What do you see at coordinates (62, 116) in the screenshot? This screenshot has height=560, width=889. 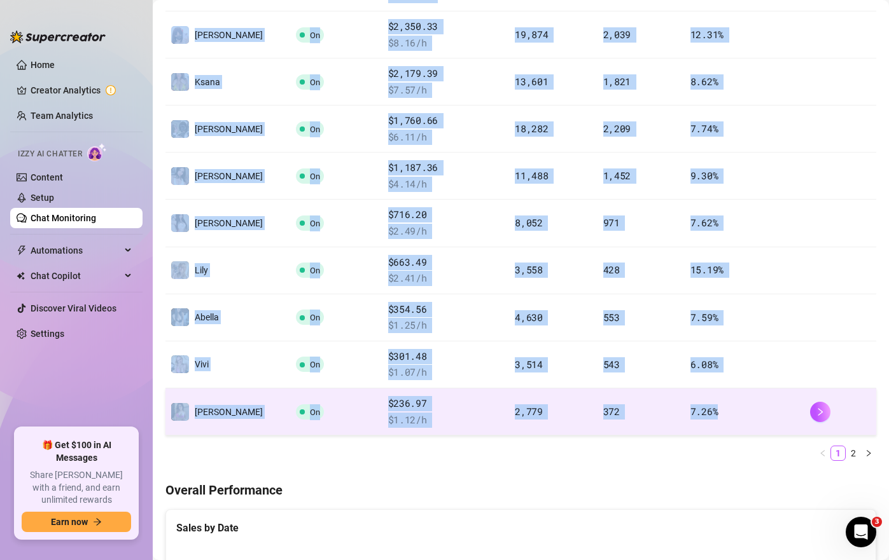 I see `a: Team Analytics` at bounding box center [62, 116].